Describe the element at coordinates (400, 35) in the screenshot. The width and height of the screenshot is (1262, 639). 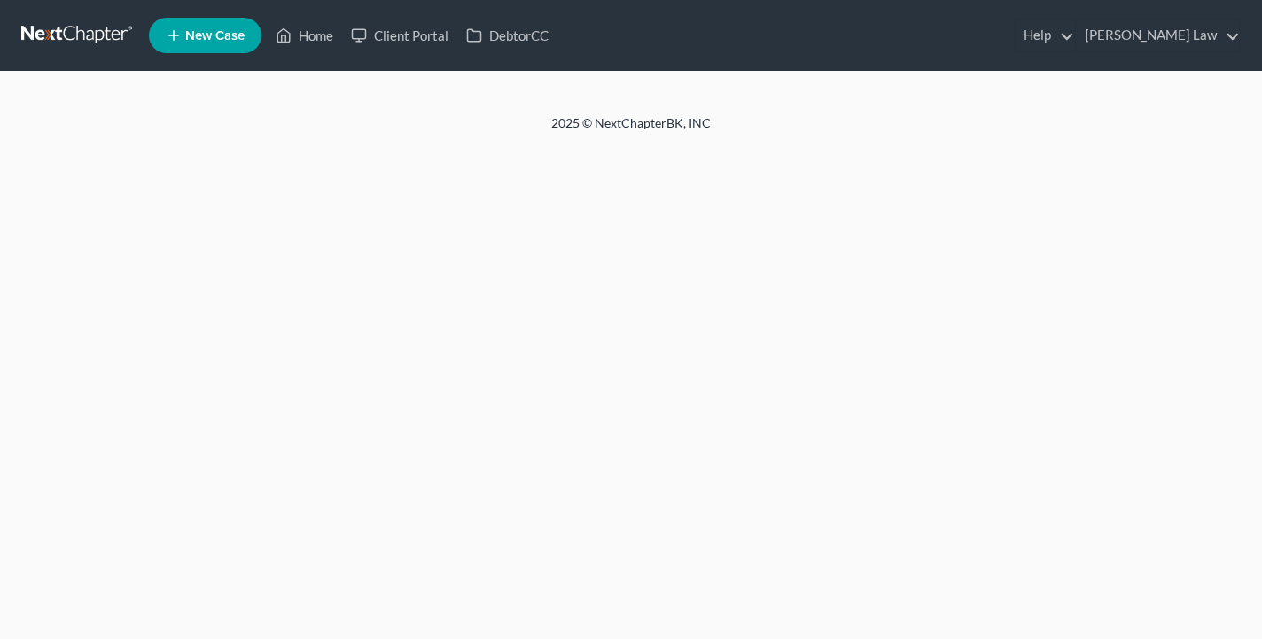
I see `a: Client Portal` at that location.